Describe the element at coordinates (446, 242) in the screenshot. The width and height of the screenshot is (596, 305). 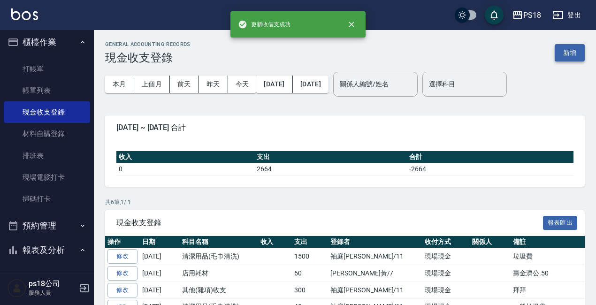
I see `th: 收付方式` at that location.